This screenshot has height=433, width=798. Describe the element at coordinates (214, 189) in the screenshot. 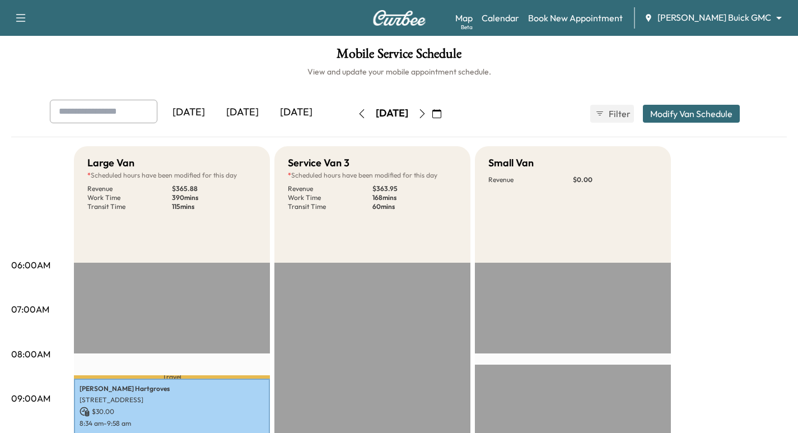

I see `p: $ 365.88` at that location.